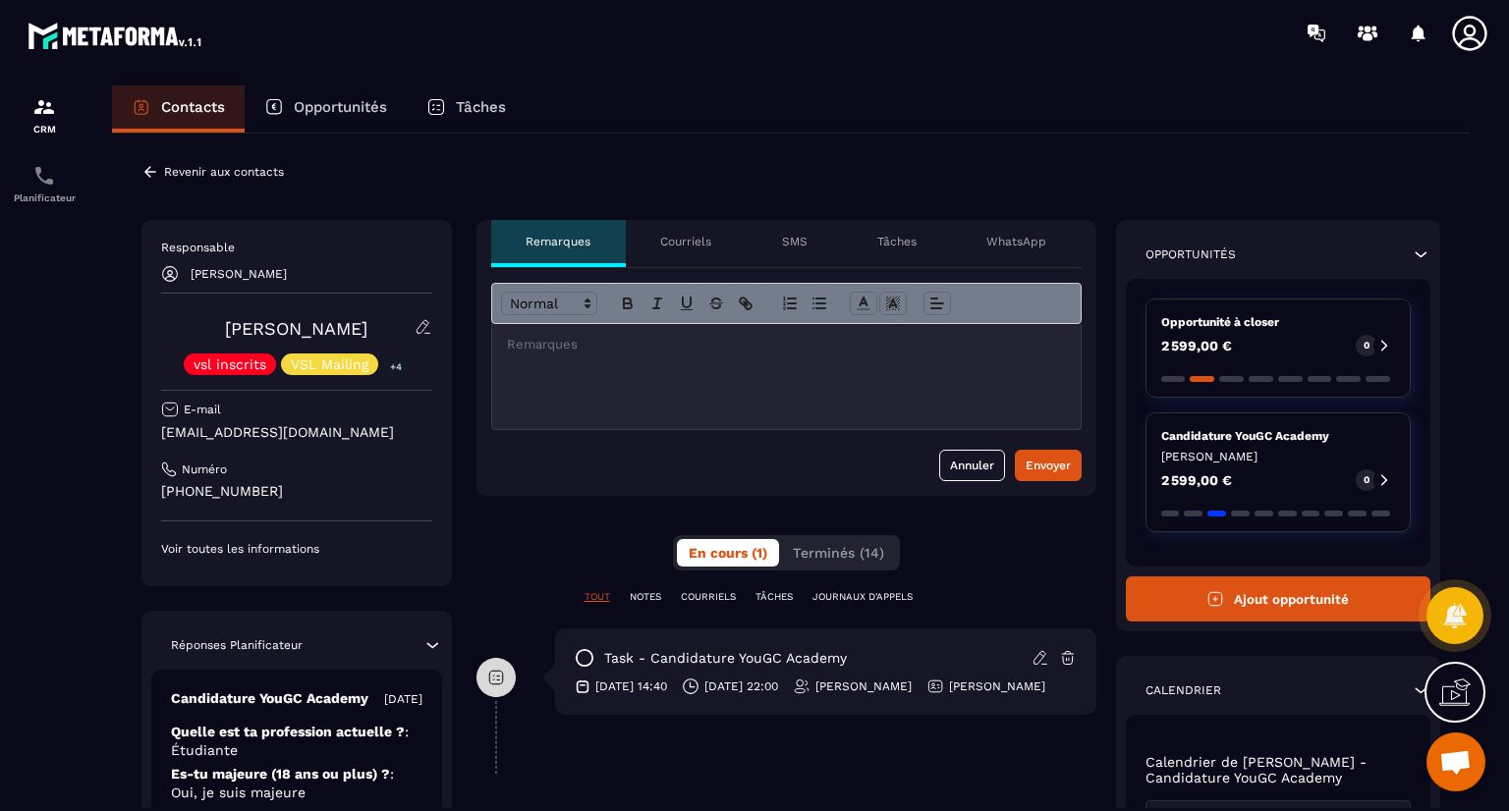 Image resolution: width=1509 pixels, height=811 pixels. What do you see at coordinates (725, 658) in the screenshot?
I see `p: task - Candidature YouGC Academy` at bounding box center [725, 658].